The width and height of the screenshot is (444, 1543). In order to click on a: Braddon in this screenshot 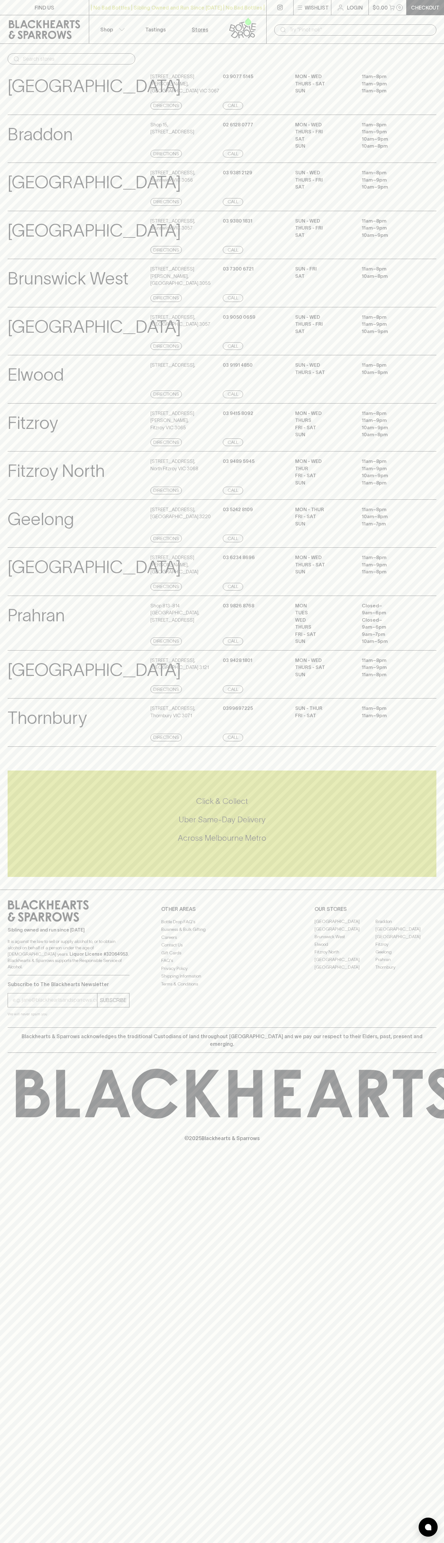, I will do `click(406, 921)`.